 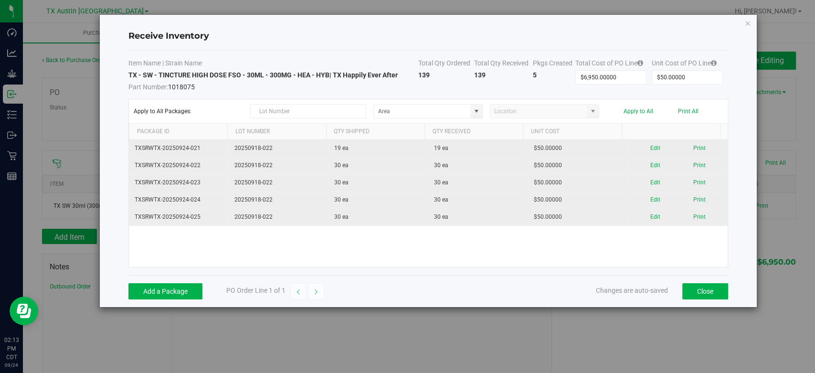 What do you see at coordinates (428, 36) in the screenshot?
I see `h4: Receive Inventory` at bounding box center [428, 36].